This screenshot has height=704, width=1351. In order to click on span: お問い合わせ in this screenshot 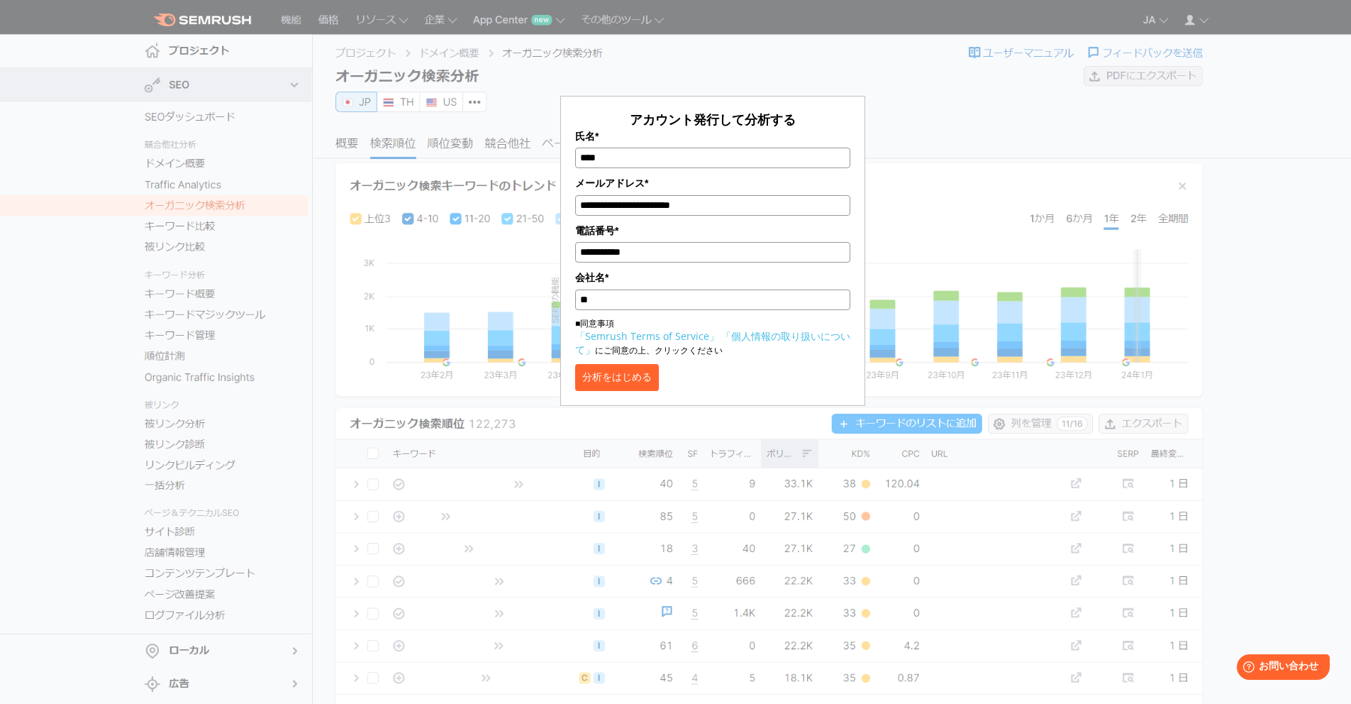, I will do `click(64, 18)`.